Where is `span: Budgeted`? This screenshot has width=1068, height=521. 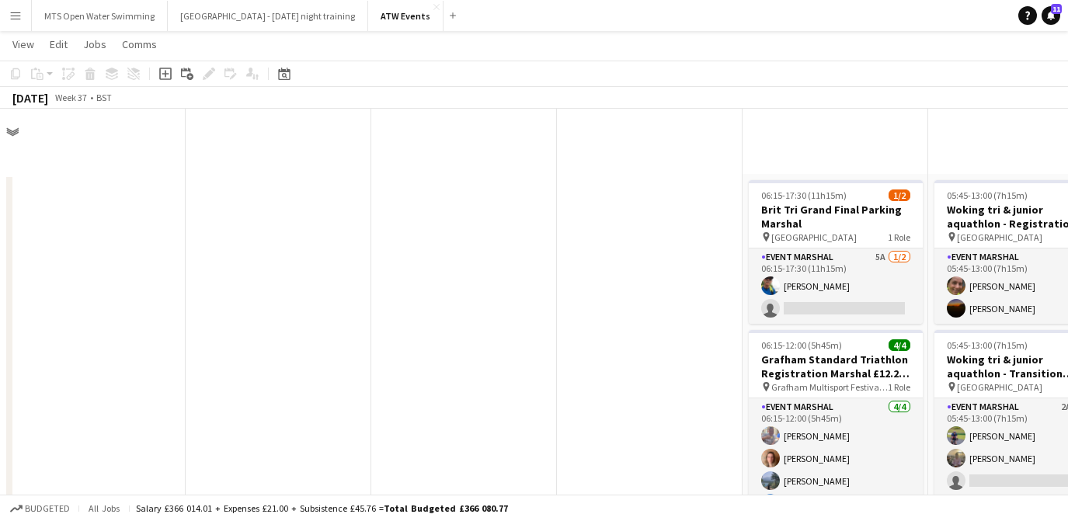 span: Budgeted is located at coordinates (47, 509).